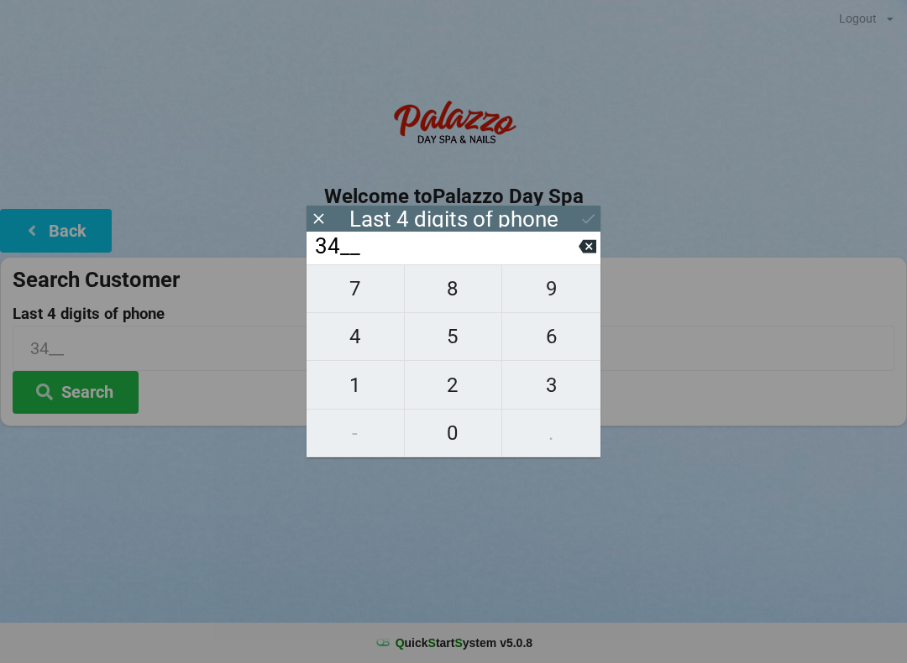 The height and width of the screenshot is (663, 907). I want to click on button: 1, so click(355, 385).